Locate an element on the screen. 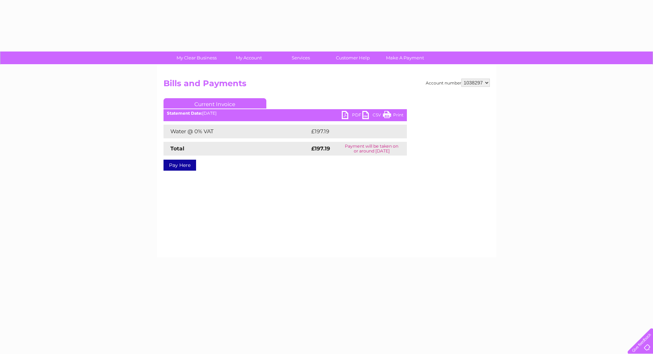 This screenshot has width=653, height=354. h2: Bills and Payments is located at coordinates (327, 85).